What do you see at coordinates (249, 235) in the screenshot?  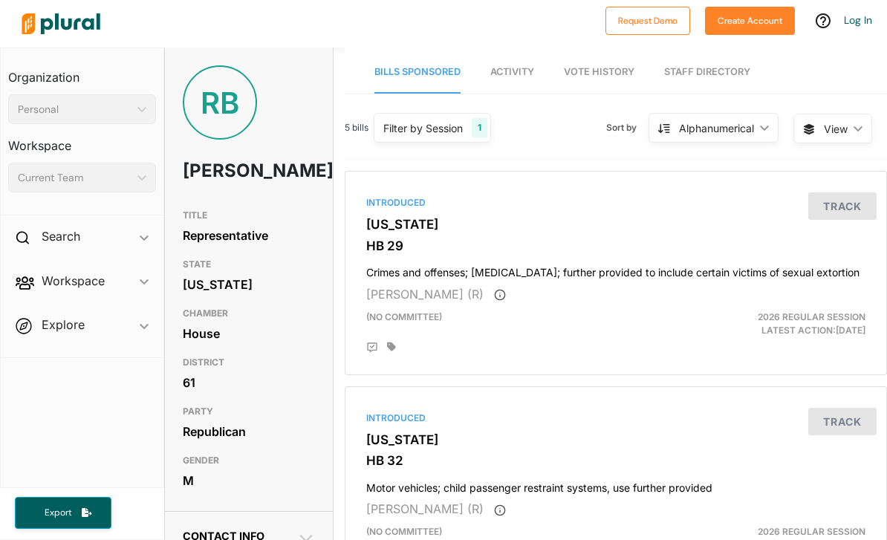 I see `div: Representative` at bounding box center [249, 235].